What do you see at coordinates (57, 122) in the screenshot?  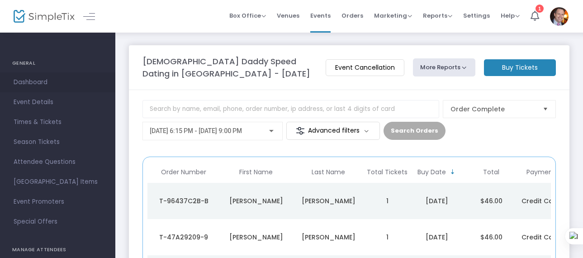 I see `span: Times & Tickets` at bounding box center [57, 122].